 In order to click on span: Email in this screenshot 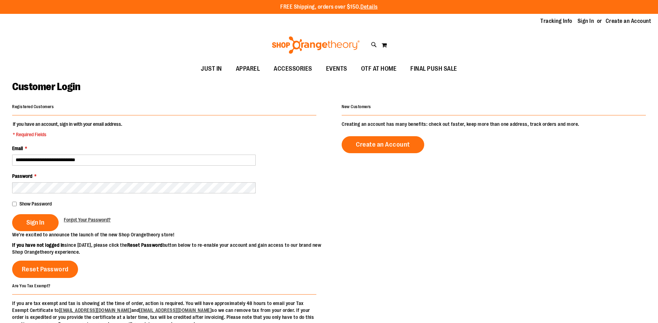, I will do `click(17, 148)`.